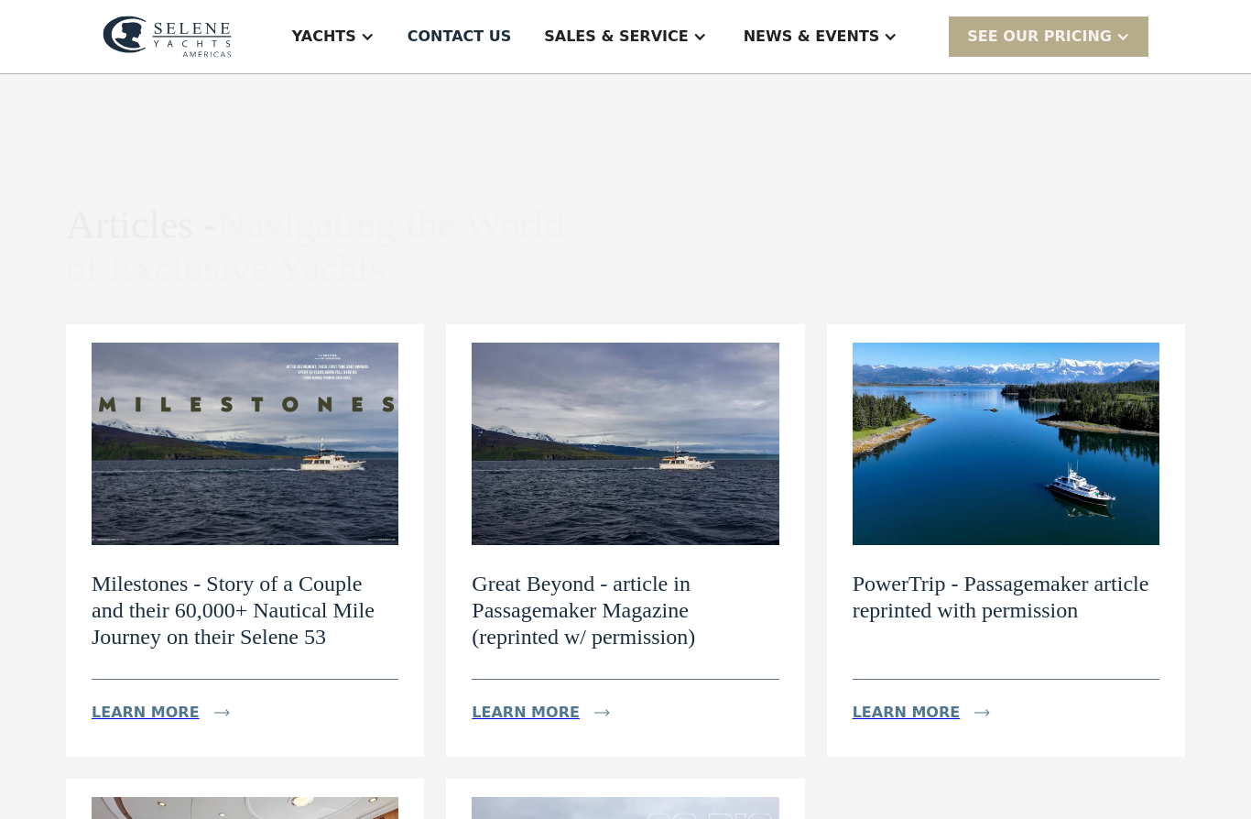 This screenshot has width=1251, height=819. What do you see at coordinates (615, 37) in the screenshot?
I see `div: Sales & Service` at bounding box center [615, 37].